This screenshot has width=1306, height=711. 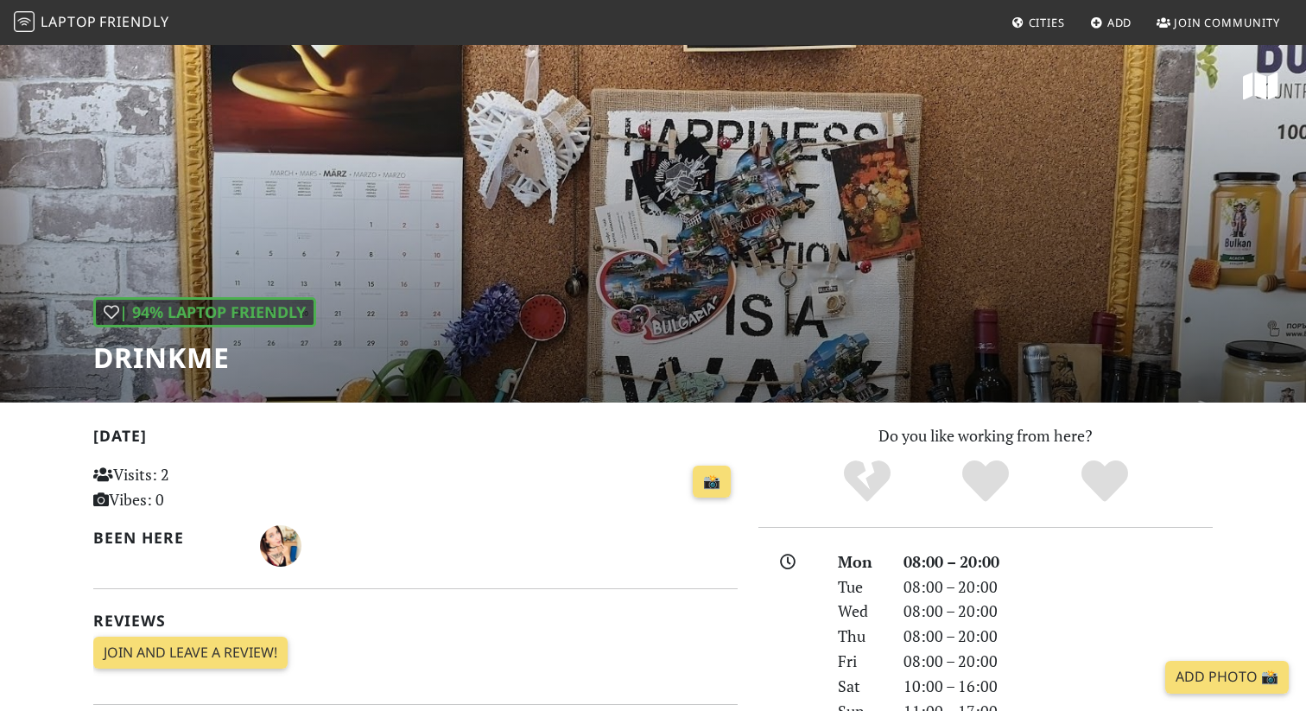 I want to click on h2: Been here, so click(x=166, y=537).